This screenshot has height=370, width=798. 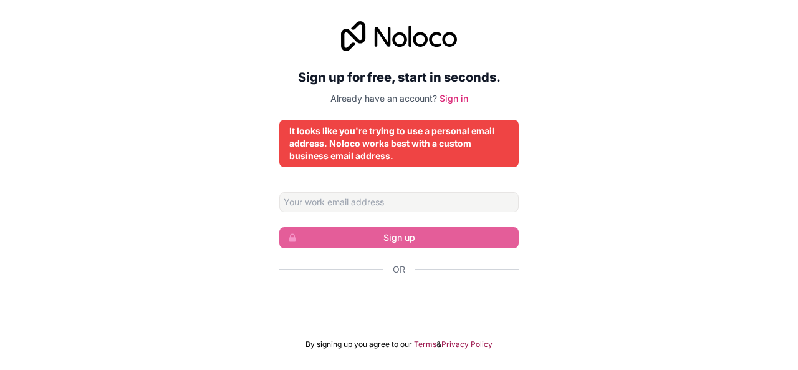 I want to click on input: Email address, so click(x=399, y=202).